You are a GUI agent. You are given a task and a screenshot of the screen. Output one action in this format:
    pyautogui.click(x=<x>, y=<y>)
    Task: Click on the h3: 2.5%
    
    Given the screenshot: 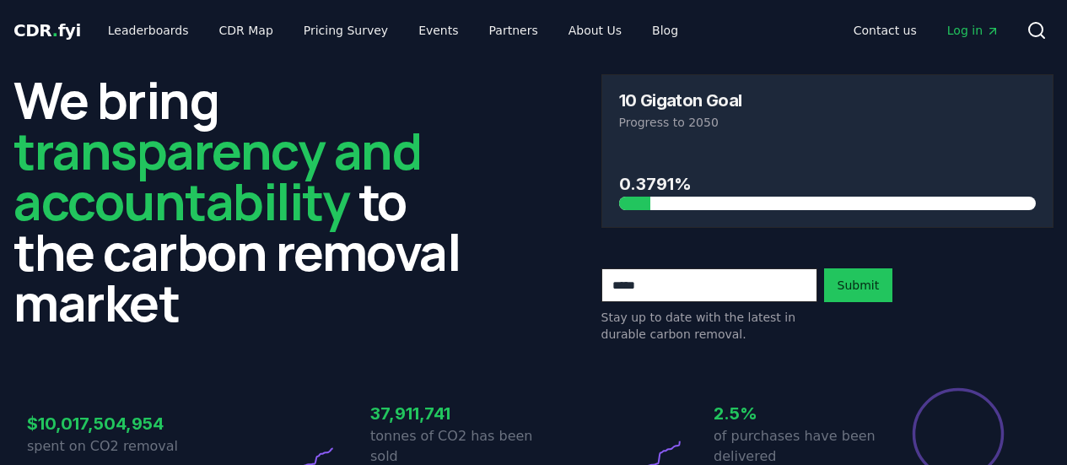 What is the action you would take?
    pyautogui.click(x=795, y=413)
    